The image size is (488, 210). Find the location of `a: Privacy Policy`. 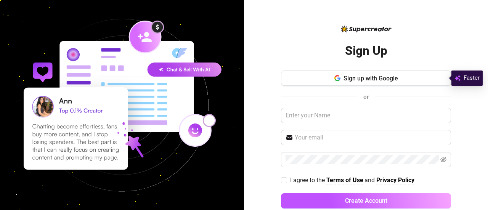

a: Privacy Policy is located at coordinates (396, 181).